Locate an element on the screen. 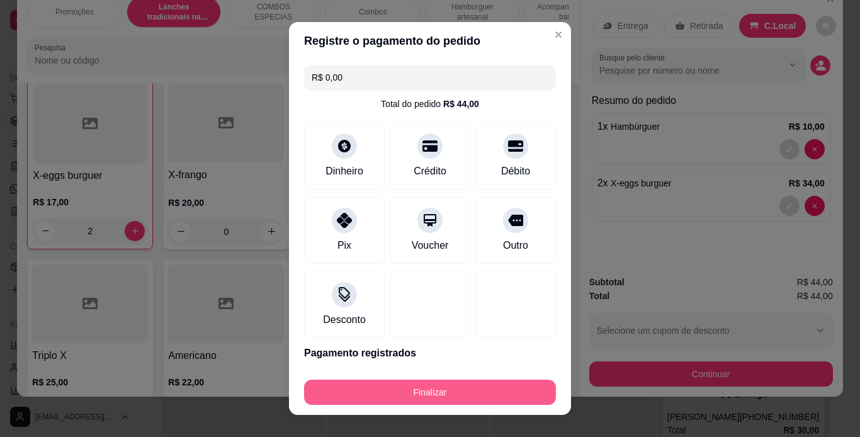  button: Finalizar is located at coordinates (430, 392).